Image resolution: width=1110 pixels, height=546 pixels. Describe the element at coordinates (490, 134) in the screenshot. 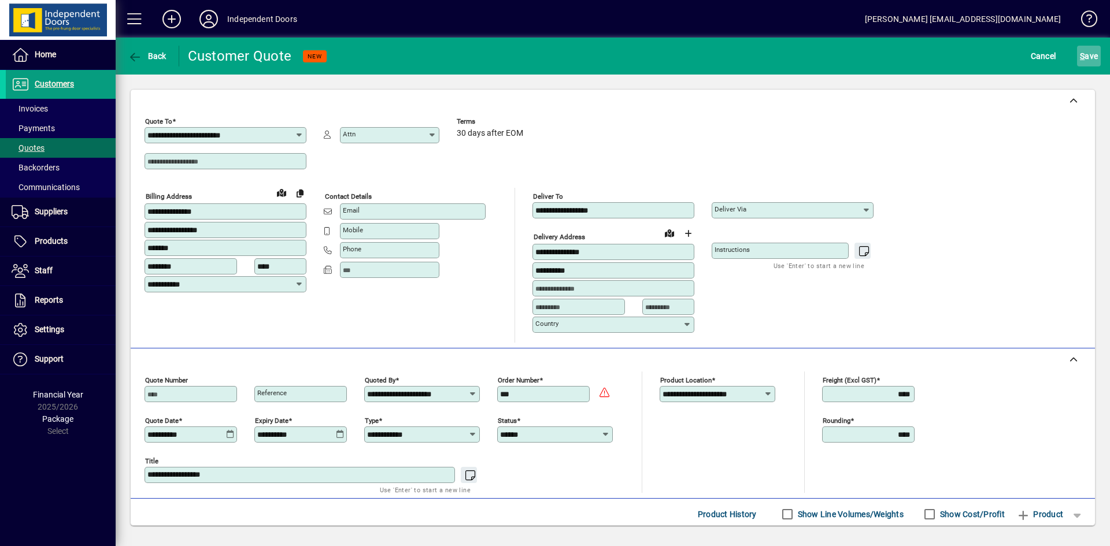

I see `span: 30 days after EOM` at that location.